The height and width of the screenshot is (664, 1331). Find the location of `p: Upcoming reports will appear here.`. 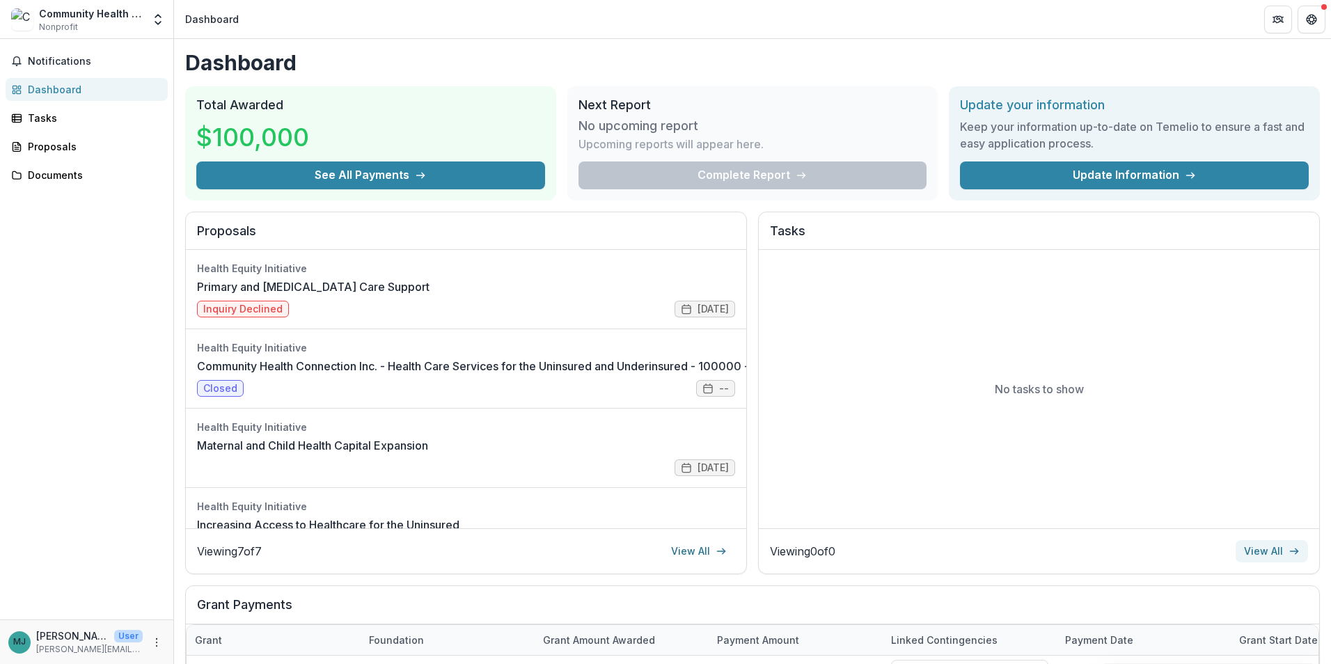

p: Upcoming reports will appear here. is located at coordinates (671, 144).